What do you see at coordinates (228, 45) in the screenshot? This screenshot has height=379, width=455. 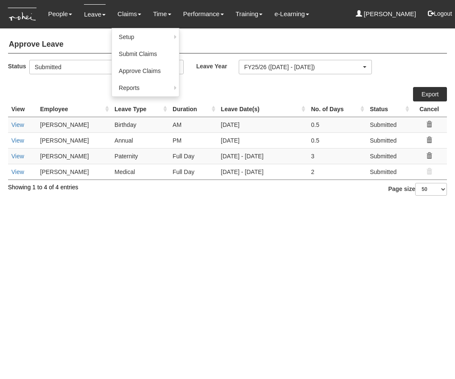 I see `h4: Approve Leave` at bounding box center [228, 45].